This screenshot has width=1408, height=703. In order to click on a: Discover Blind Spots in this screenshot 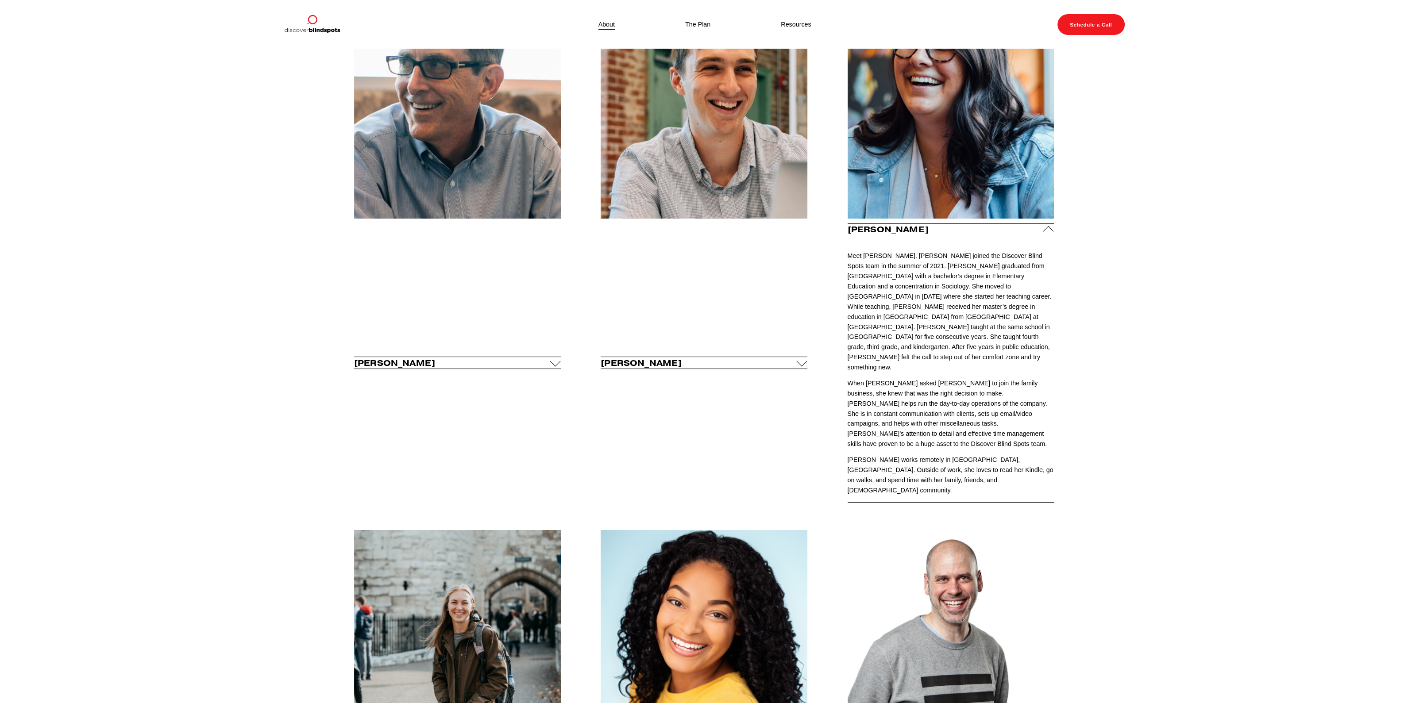, I will do `click(312, 24)`.